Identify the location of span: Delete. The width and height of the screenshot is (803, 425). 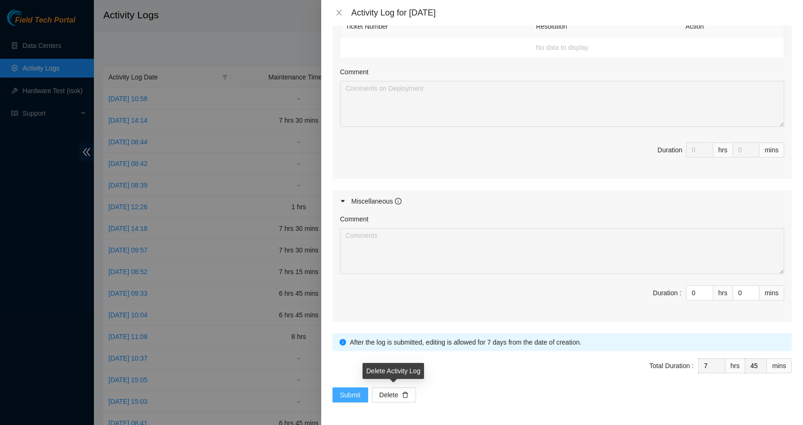
(389, 394).